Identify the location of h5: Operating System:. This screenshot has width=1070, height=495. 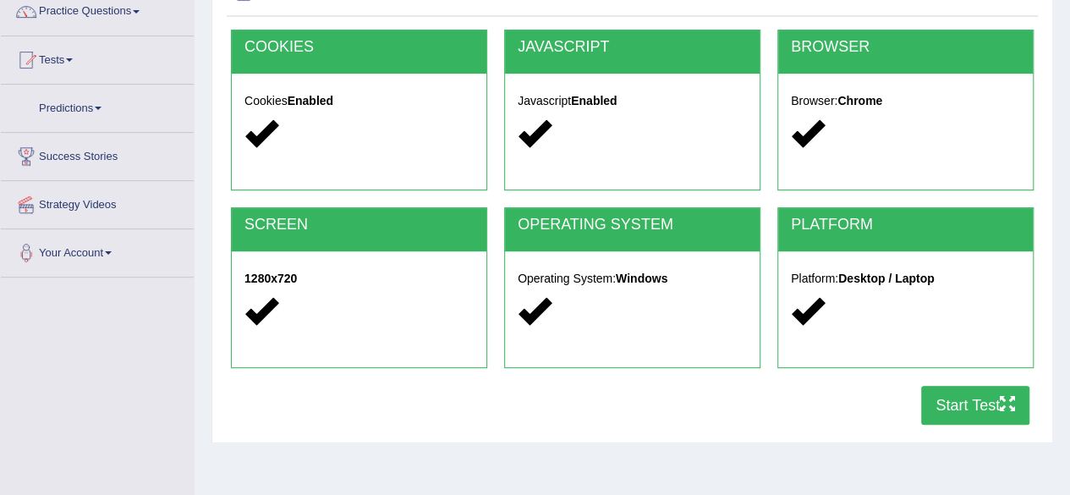
(632, 278).